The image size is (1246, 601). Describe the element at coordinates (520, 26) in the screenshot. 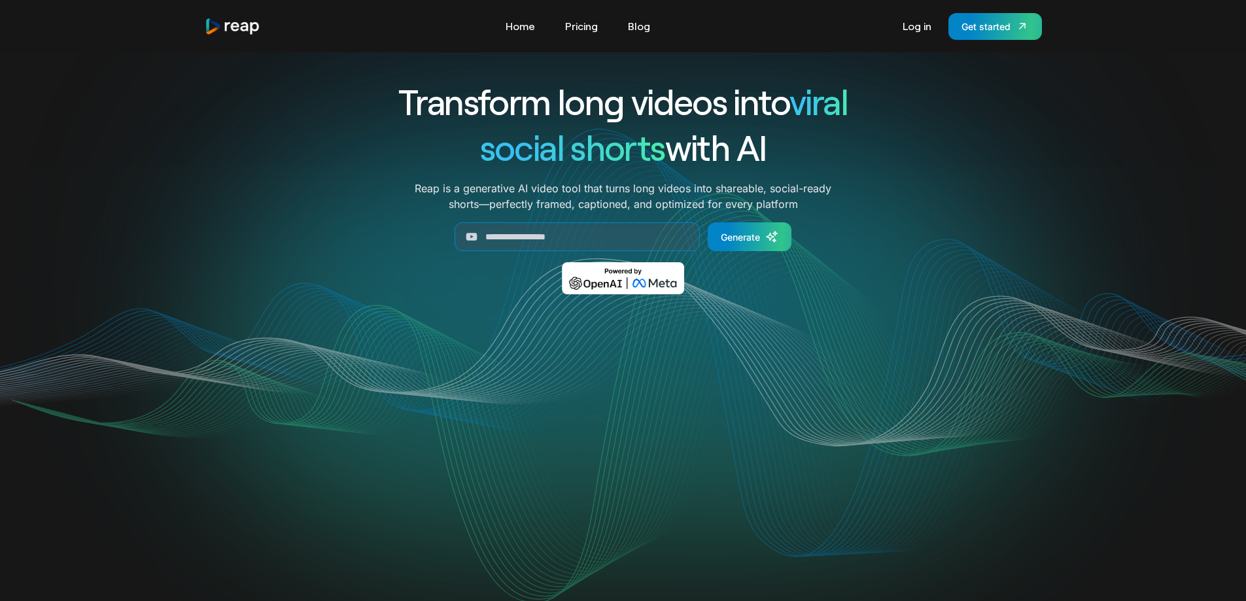

I see `a: Home` at that location.